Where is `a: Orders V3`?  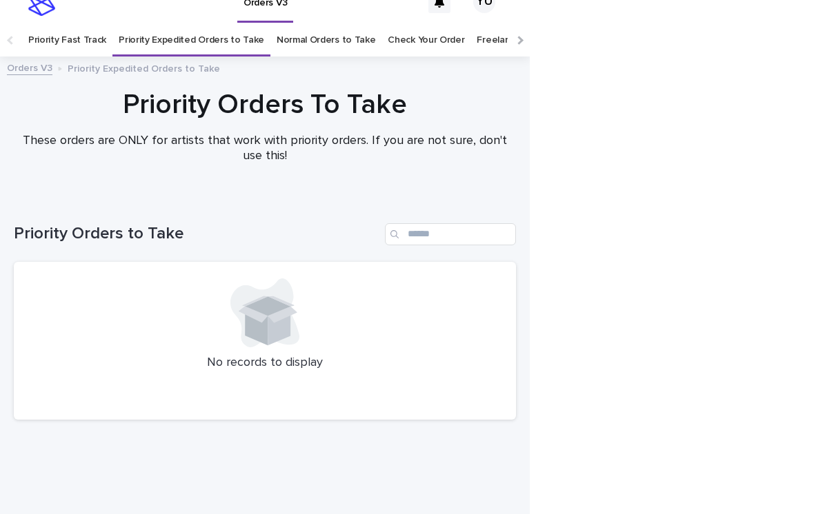 a: Orders V3 is located at coordinates (30, 67).